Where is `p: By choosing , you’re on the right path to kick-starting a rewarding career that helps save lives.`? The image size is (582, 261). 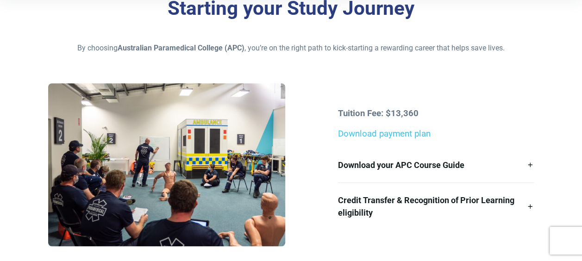
p: By choosing , you’re on the right path to kick-starting a rewarding career that helps save lives. is located at coordinates (291, 48).